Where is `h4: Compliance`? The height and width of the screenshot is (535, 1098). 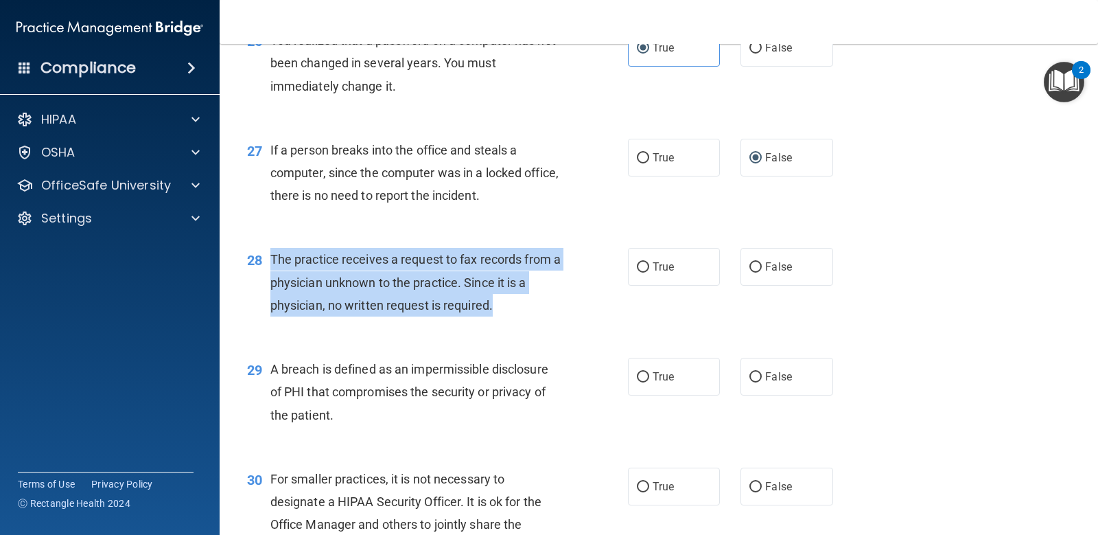
h4: Compliance is located at coordinates (88, 68).